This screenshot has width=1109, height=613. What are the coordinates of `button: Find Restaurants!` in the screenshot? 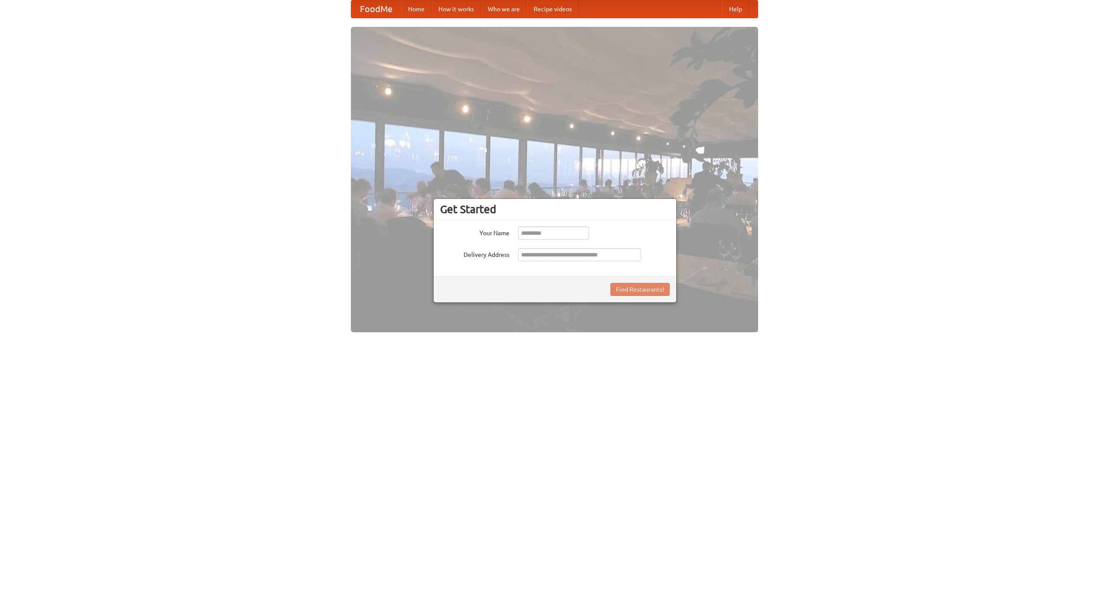 It's located at (640, 289).